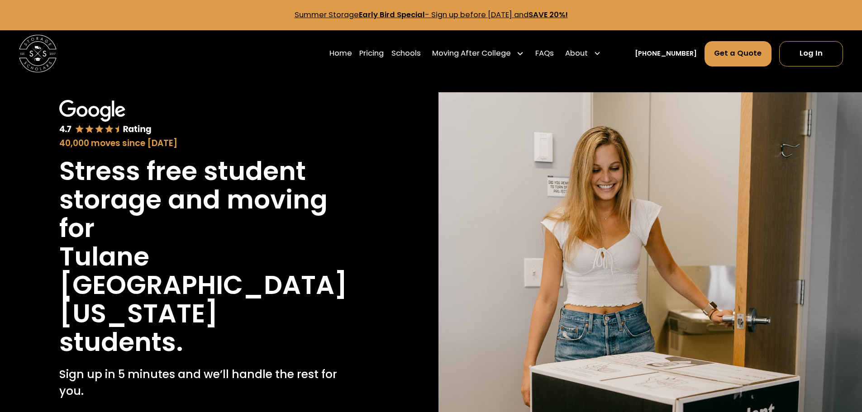  What do you see at coordinates (392, 14) in the screenshot?
I see `strong: Early Bird Special` at bounding box center [392, 14].